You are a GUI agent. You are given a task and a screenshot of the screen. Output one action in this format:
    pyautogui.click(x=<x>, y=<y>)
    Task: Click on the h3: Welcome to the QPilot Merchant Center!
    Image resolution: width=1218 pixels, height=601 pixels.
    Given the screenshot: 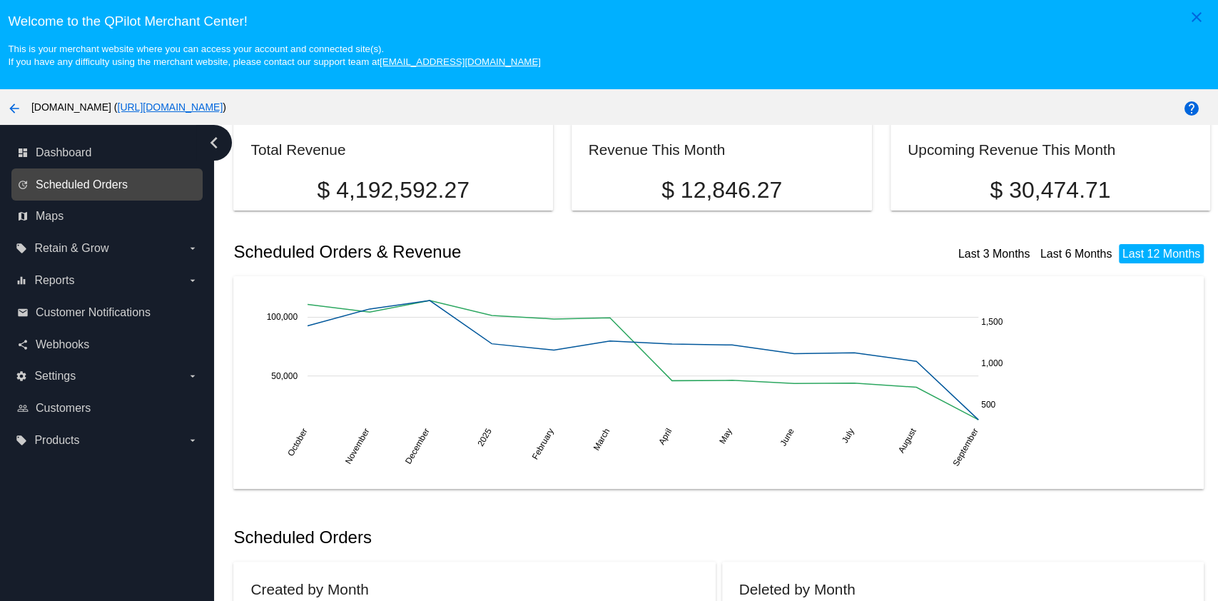 What is the action you would take?
    pyautogui.click(x=609, y=21)
    